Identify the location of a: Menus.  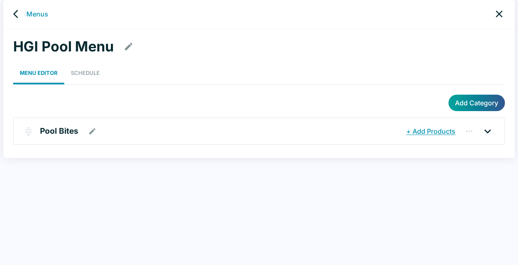
(37, 14).